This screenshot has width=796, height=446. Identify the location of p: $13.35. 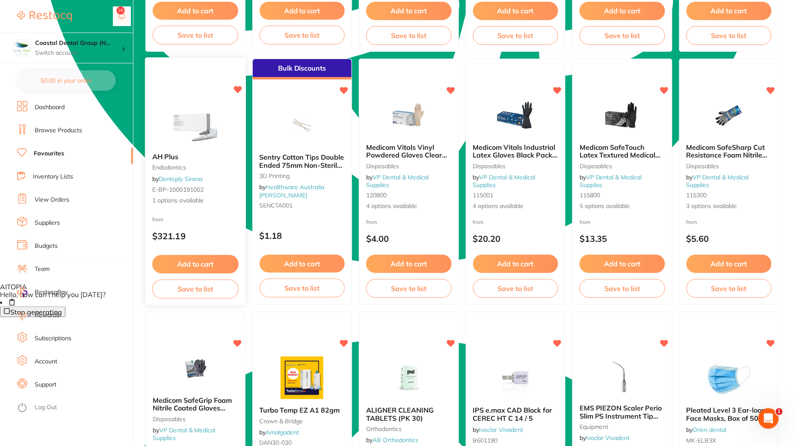
(622, 238).